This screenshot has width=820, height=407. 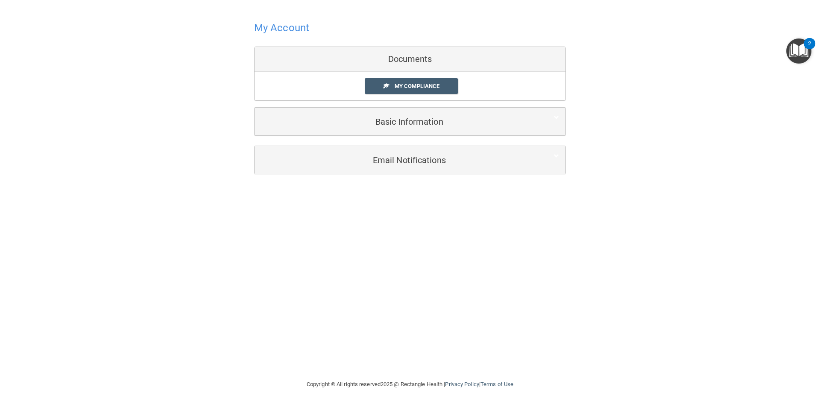 I want to click on a: Terms of Use, so click(x=497, y=384).